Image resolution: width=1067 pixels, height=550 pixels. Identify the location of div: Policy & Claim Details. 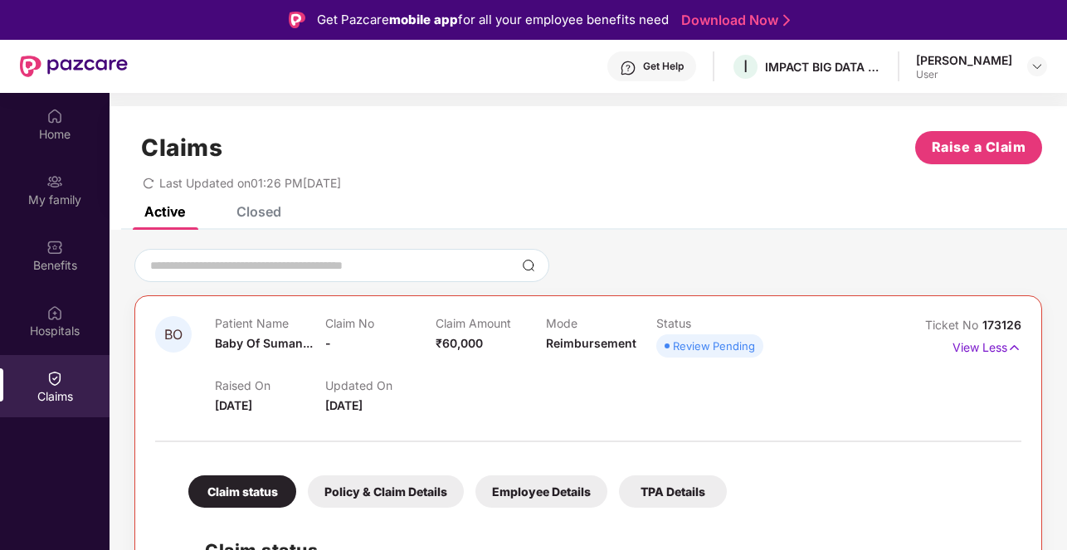
(386, 491).